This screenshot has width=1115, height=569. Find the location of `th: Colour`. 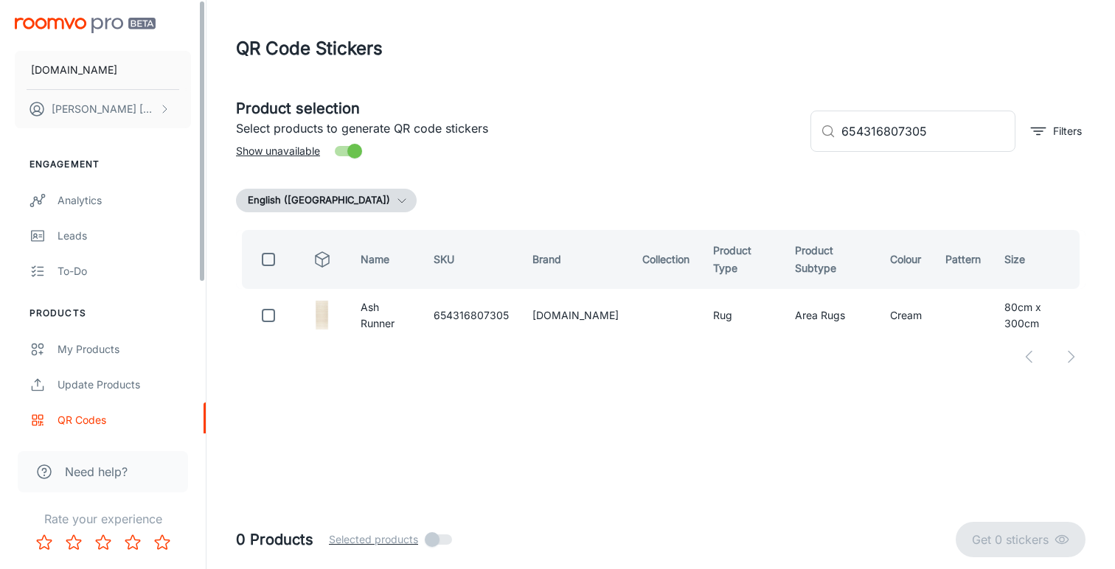

th: Colour is located at coordinates (906, 260).